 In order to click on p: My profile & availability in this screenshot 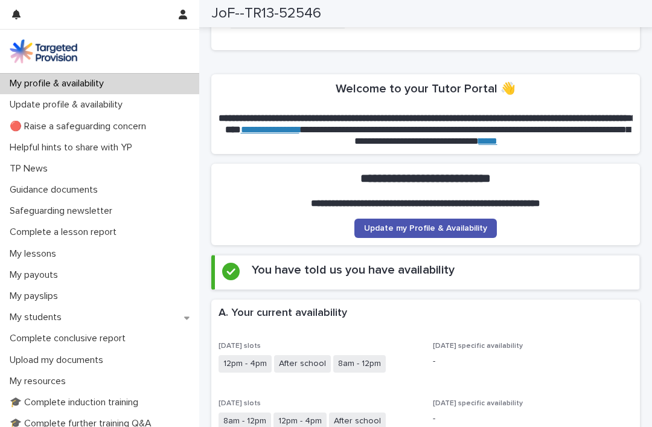, I will do `click(59, 83)`.